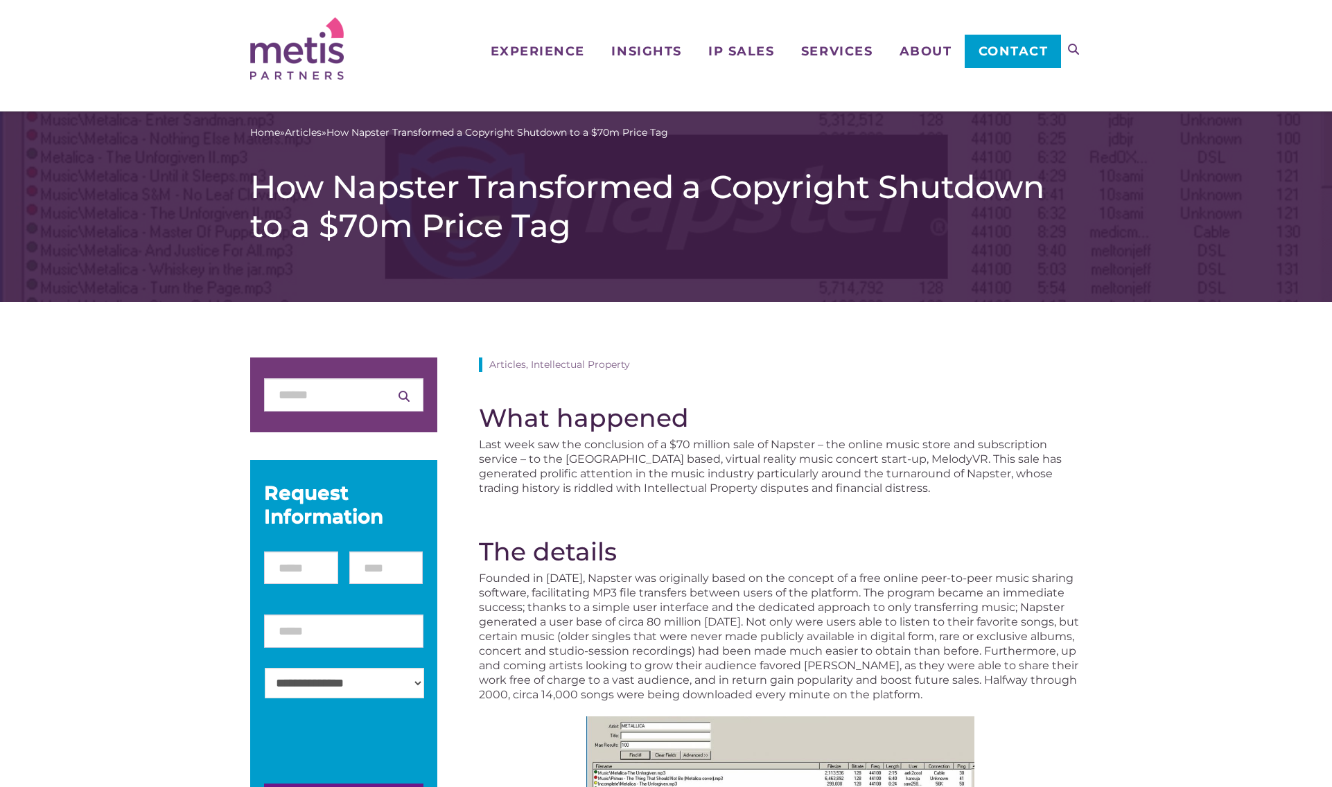 The image size is (1332, 787). Describe the element at coordinates (666, 207) in the screenshot. I see `h1: How Napster Transformed a Copyright Shutdown to a $70m Price Tag` at that location.